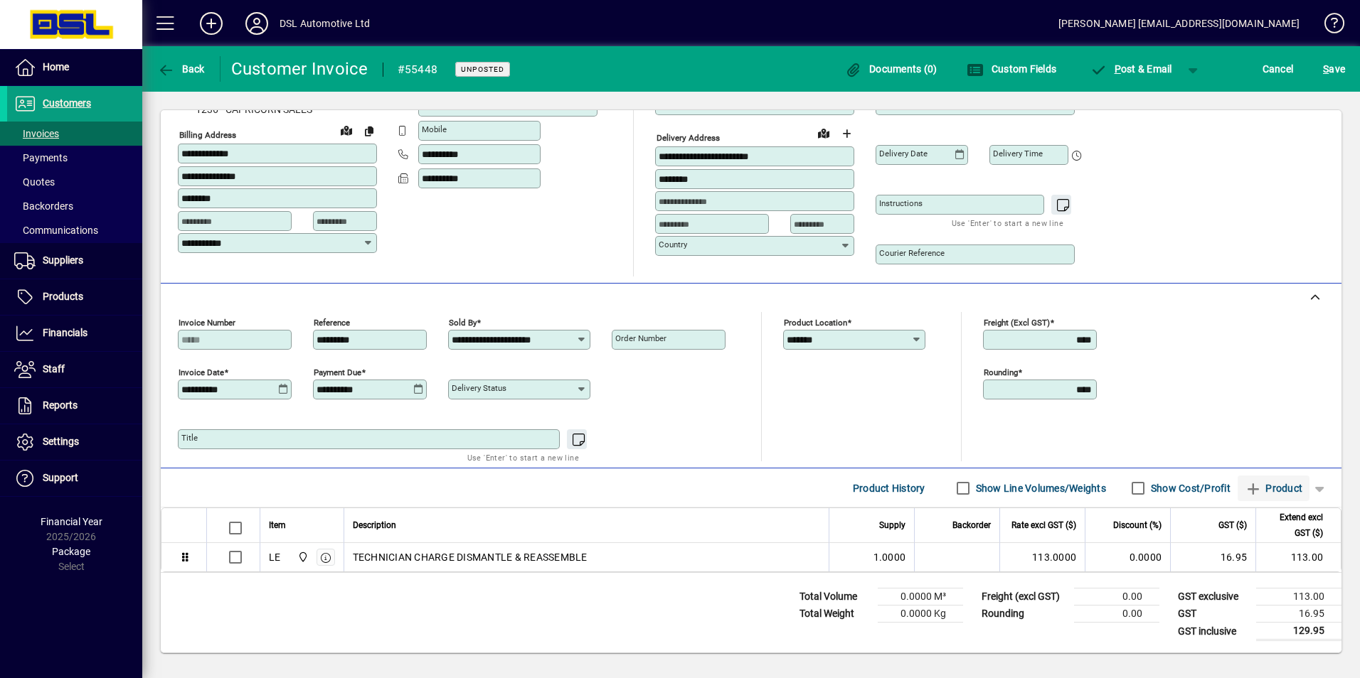 Image resolution: width=1360 pixels, height=678 pixels. I want to click on a: Backorders, so click(75, 206).